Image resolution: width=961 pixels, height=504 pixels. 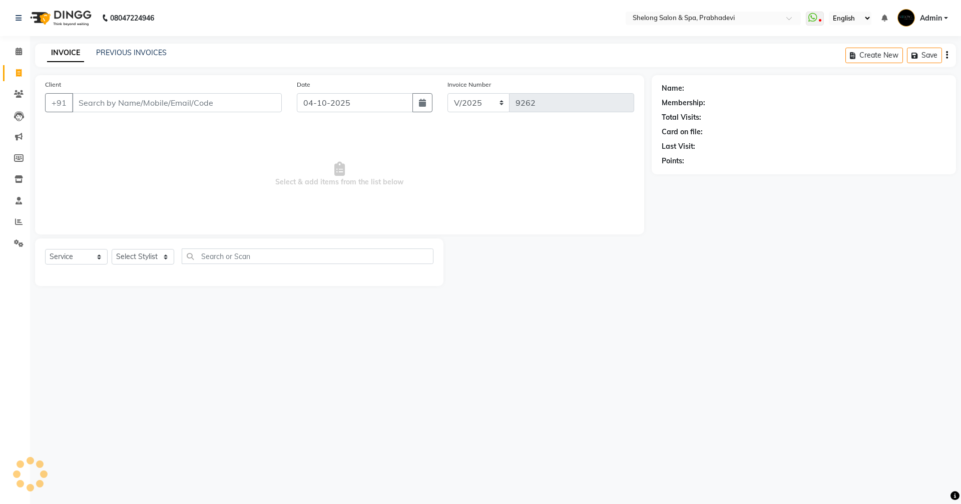 What do you see at coordinates (683, 103) in the screenshot?
I see `div: Membership:` at bounding box center [683, 103].